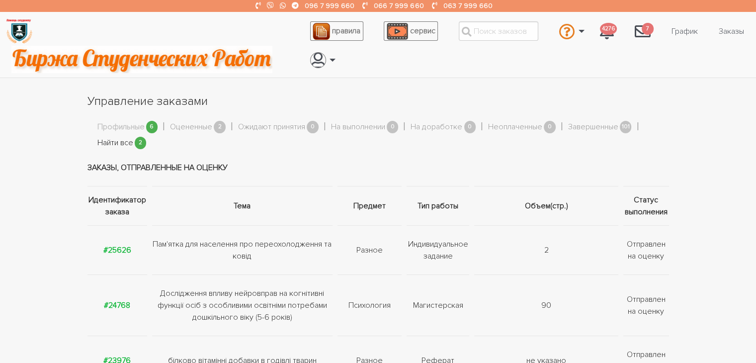 The height and width of the screenshot is (363, 756). Describe the element at coordinates (329, 5) in the screenshot. I see `a: 096 7 999 660` at that location.